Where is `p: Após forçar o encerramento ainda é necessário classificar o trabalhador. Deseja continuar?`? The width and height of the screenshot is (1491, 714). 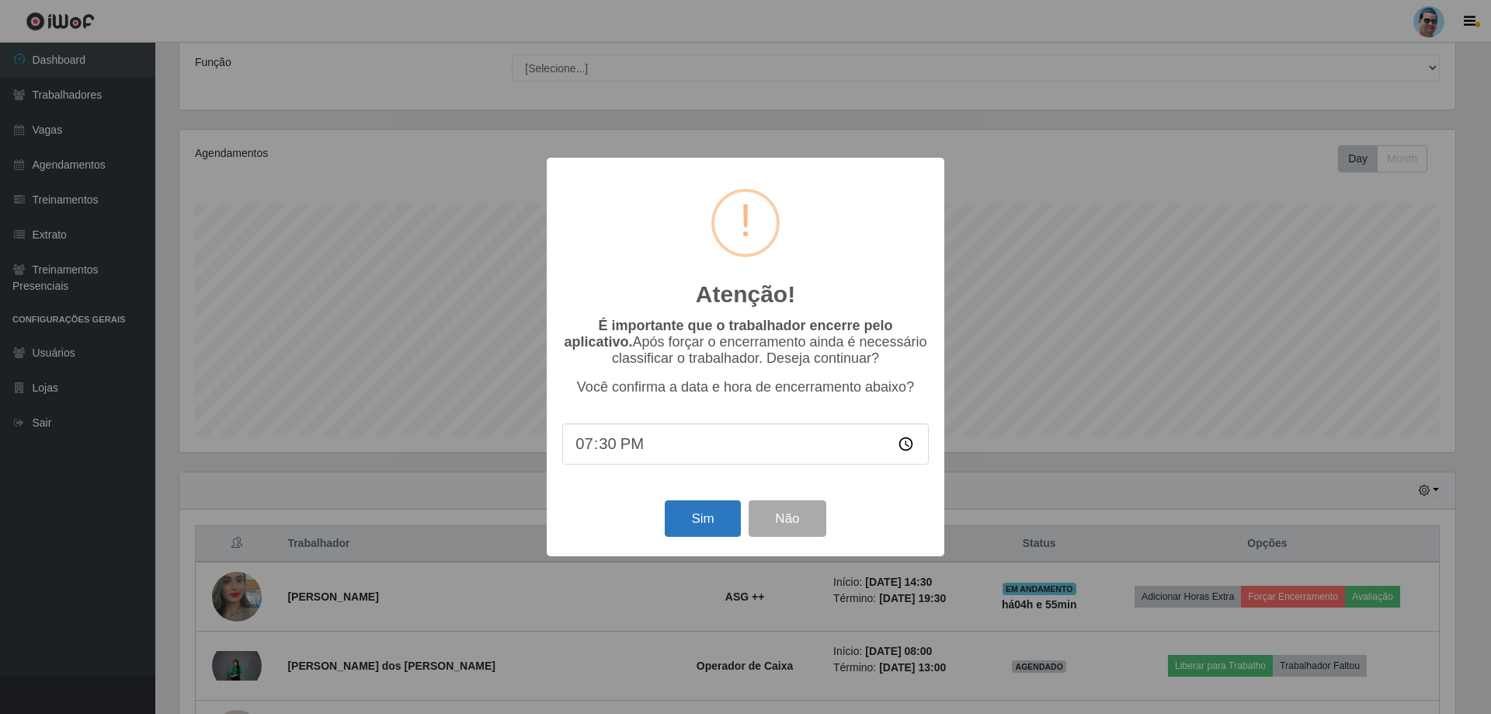 p: Após forçar o encerramento ainda é necessário classificar o trabalhador. Deseja continuar? is located at coordinates (746, 342).